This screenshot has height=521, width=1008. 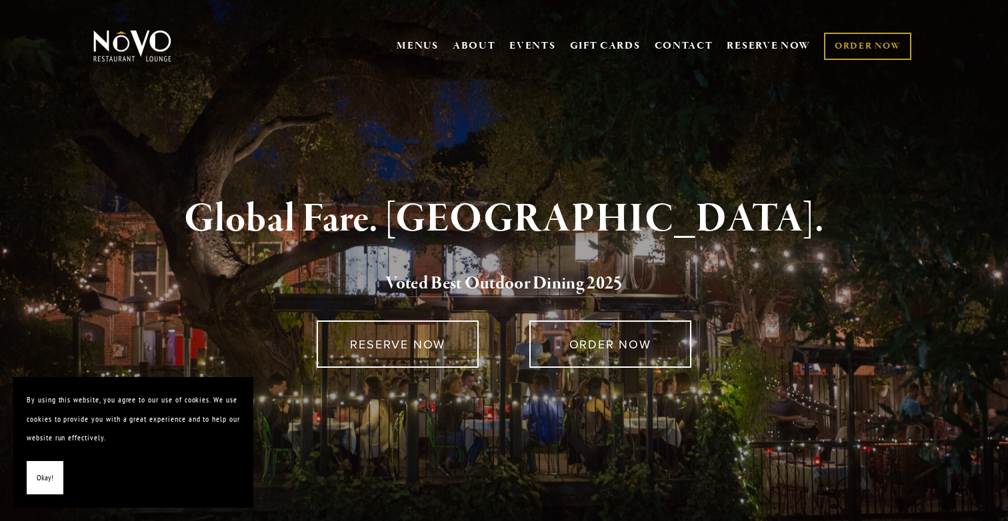 What do you see at coordinates (133, 443) in the screenshot?
I see `section: Cookie banner` at bounding box center [133, 443].